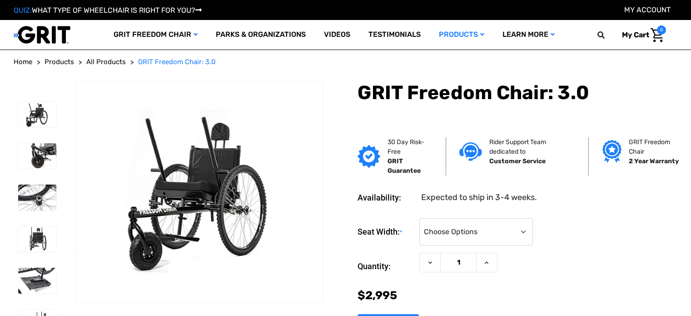 This screenshot has width=691, height=316. I want to click on strong: GRIT Guarantee, so click(404, 166).